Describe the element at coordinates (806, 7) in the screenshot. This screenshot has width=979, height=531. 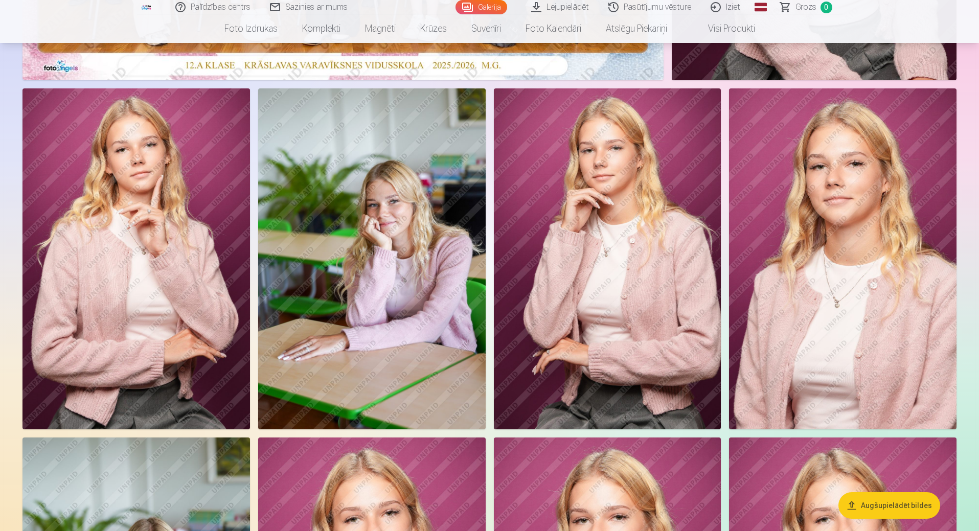
I see `span: Grozs` at that location.